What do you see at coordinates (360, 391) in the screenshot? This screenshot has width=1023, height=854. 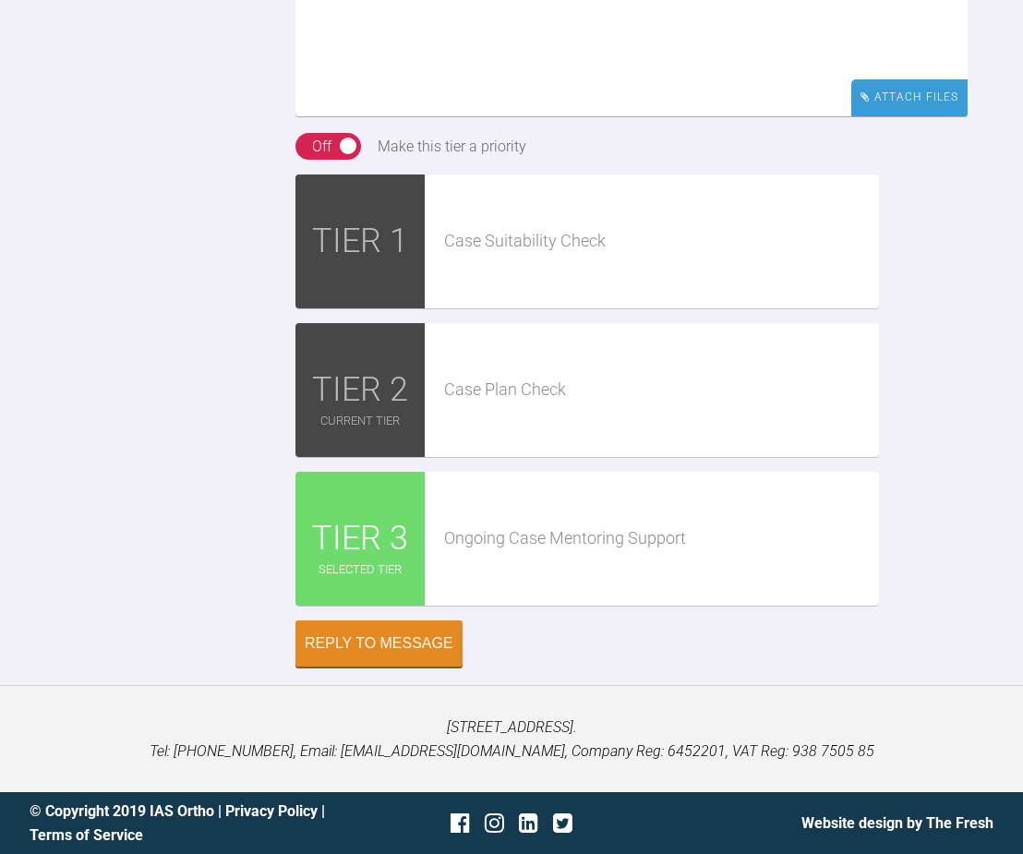 I see `span: TIER 2` at bounding box center [360, 391].